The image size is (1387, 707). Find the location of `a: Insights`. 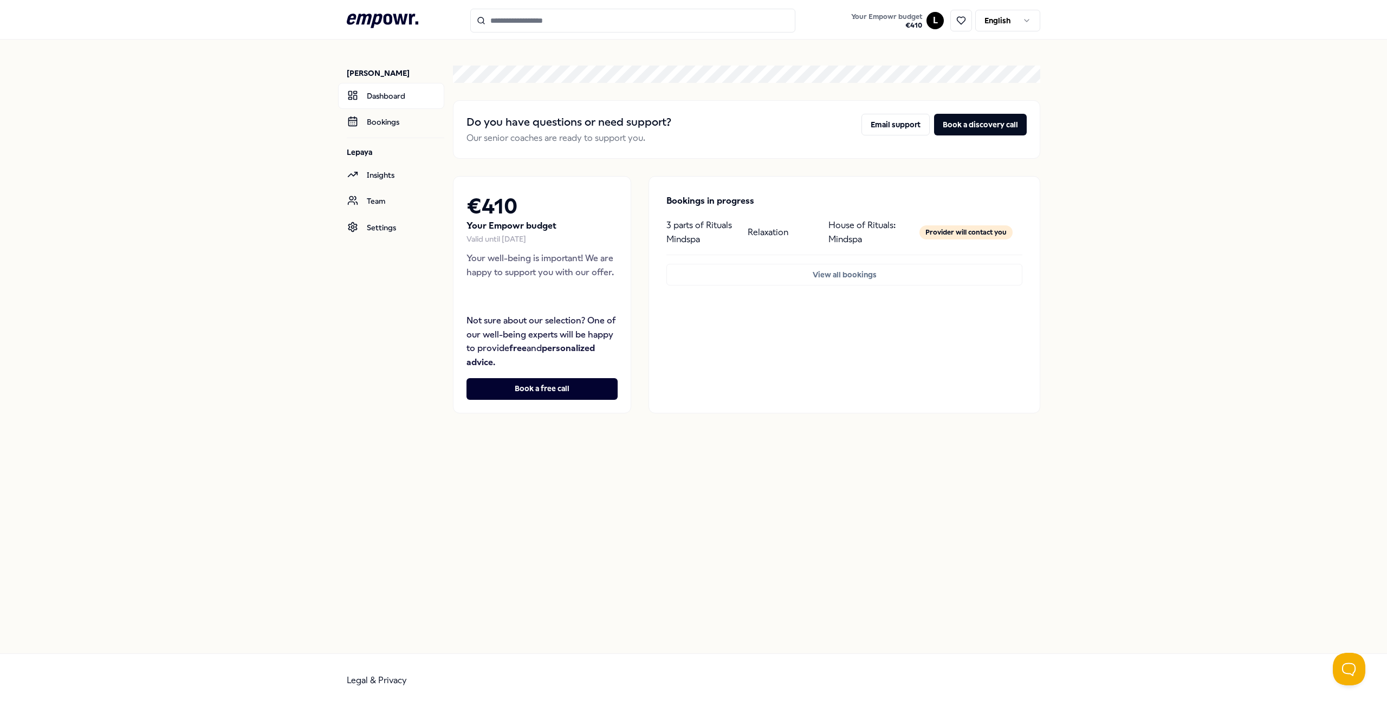

a: Insights is located at coordinates (391, 175).